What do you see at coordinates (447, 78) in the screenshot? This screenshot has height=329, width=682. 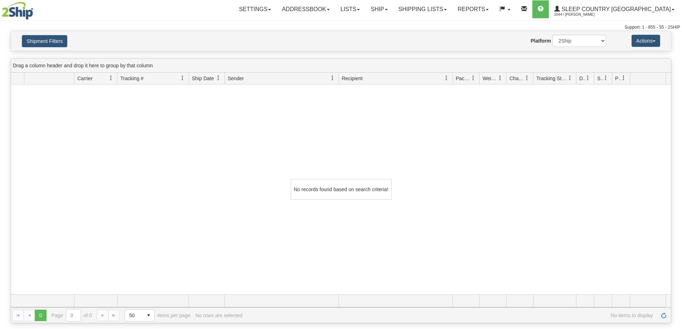 I see `a: Recipient filter column settings` at bounding box center [447, 78].